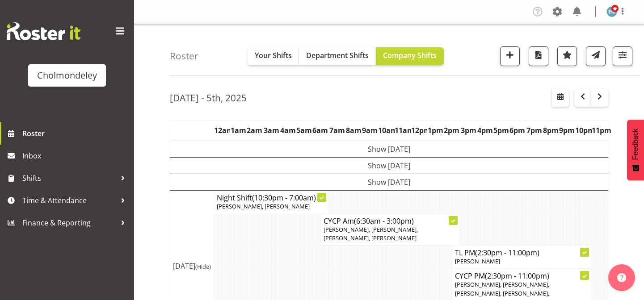  What do you see at coordinates (623, 56) in the screenshot?
I see `button: Filter Shifts` at bounding box center [623, 56].